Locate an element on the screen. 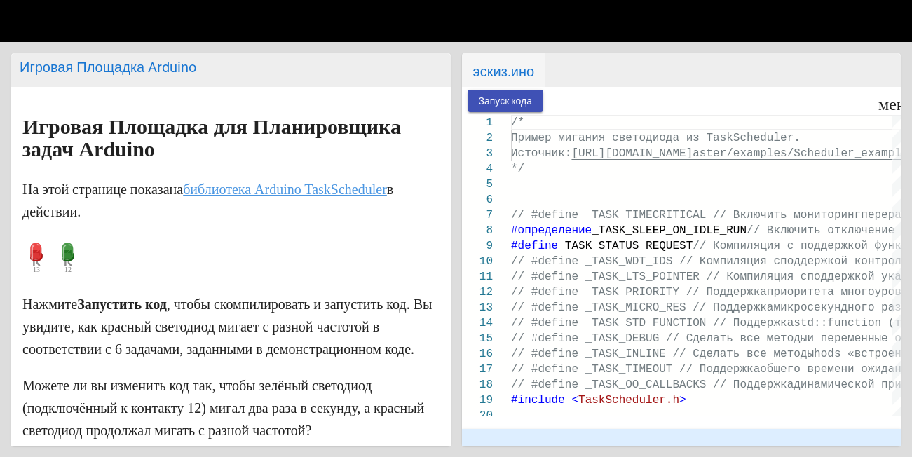 Image resolution: width=912 pixels, height=457 pixels. ya-tr-span: Нажмите is located at coordinates (50, 304).